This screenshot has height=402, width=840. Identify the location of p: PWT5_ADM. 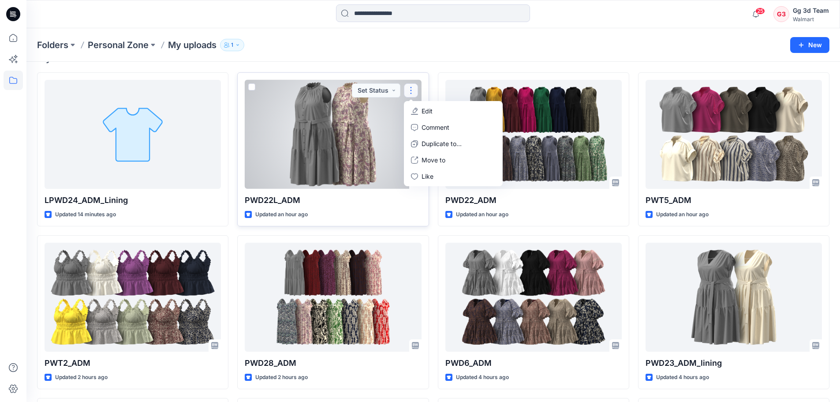
(734, 200).